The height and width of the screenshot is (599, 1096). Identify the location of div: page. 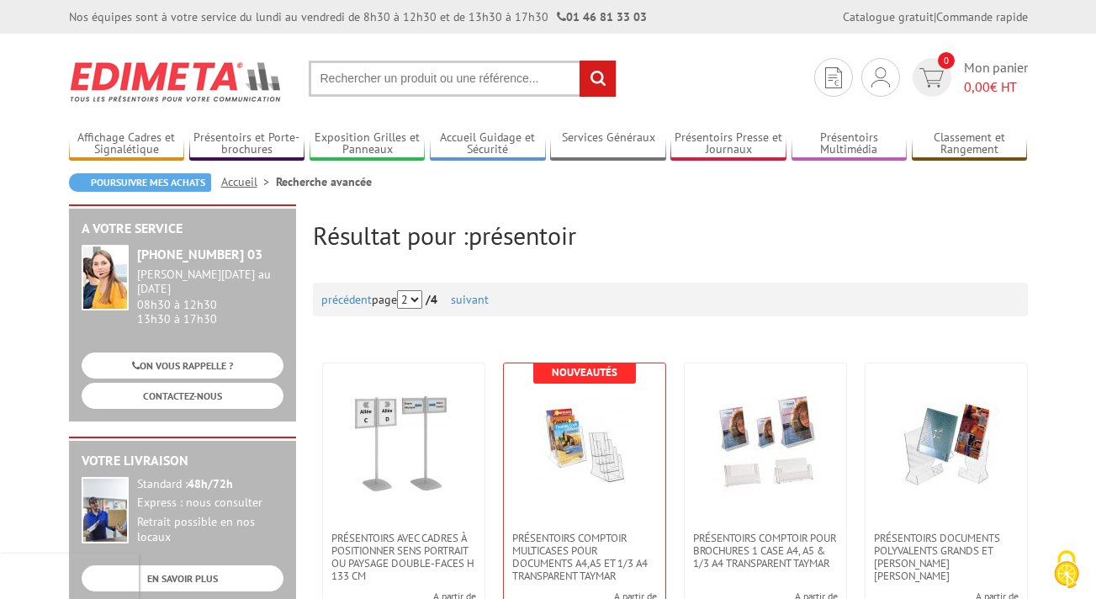
(670, 299).